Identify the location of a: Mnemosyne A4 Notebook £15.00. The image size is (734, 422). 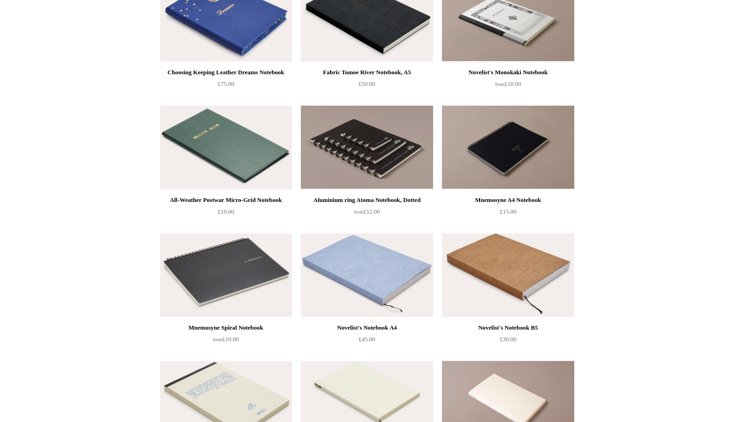
(508, 213).